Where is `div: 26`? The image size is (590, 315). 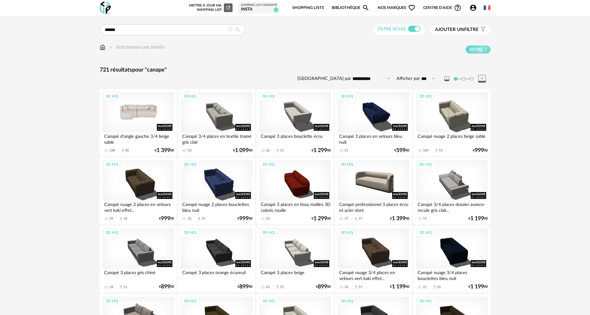 div: 26 is located at coordinates (268, 151).